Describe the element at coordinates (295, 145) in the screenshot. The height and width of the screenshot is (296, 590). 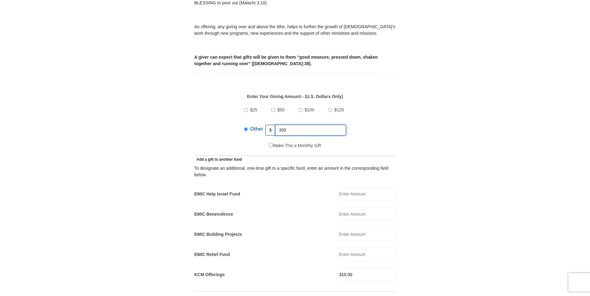
I see `label: Make This a Monthly Gift` at that location.